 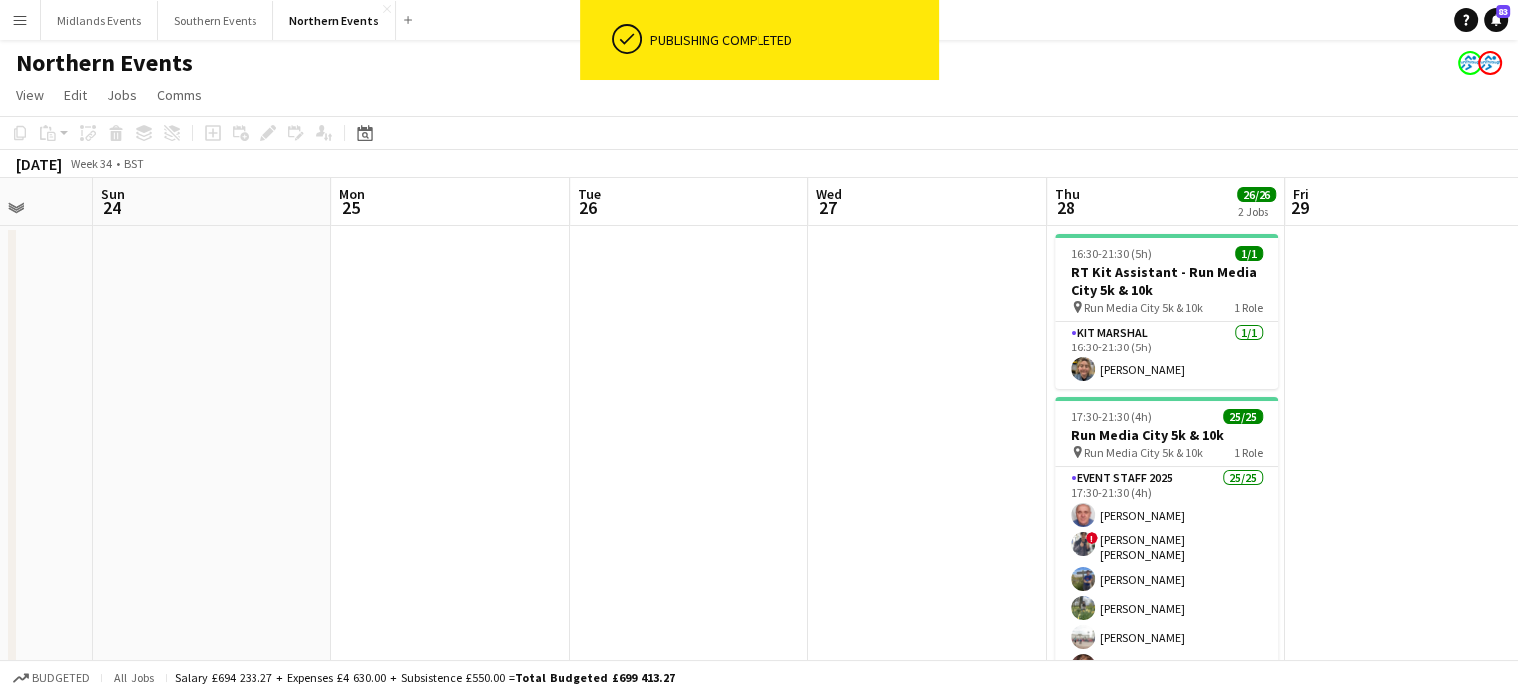 I want to click on button: Northern Events, so click(x=334, y=20).